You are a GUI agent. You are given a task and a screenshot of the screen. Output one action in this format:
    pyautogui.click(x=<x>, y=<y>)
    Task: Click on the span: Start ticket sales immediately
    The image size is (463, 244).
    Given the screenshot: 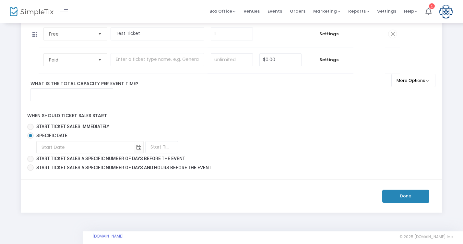 What is the action you would take?
    pyautogui.click(x=73, y=127)
    